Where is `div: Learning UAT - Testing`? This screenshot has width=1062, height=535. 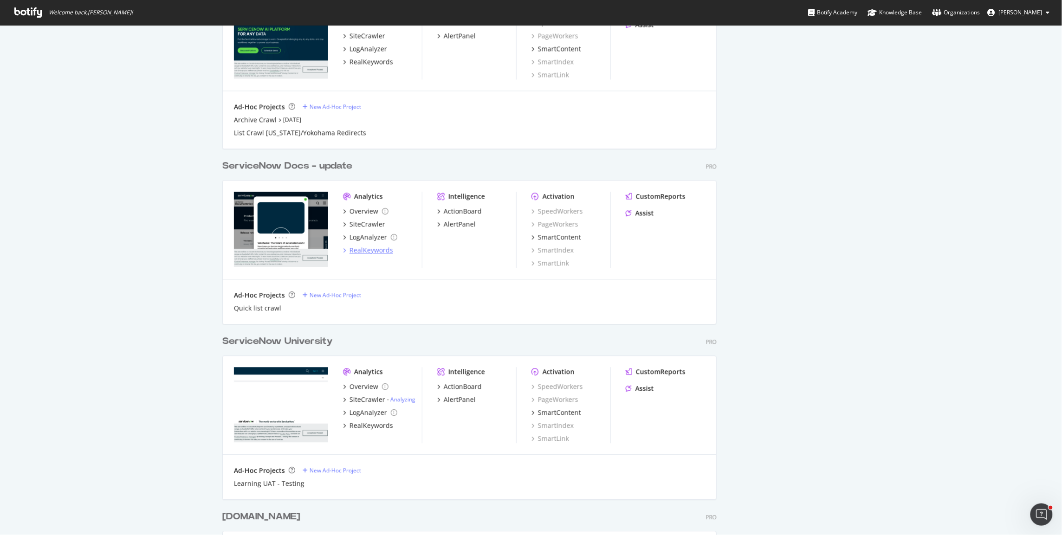
div: Learning UAT - Testing is located at coordinates (269, 484).